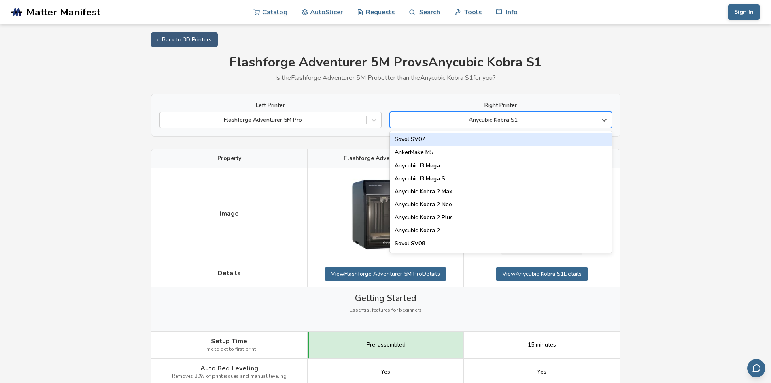  I want to click on input: Flashforge Adventurer 5M Pro, so click(165, 120).